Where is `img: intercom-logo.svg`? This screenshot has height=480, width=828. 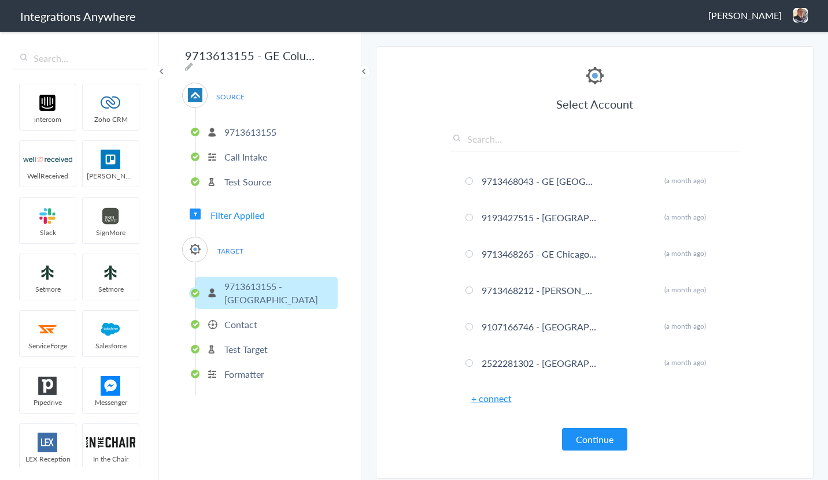 img: intercom-logo.svg is located at coordinates (47, 103).